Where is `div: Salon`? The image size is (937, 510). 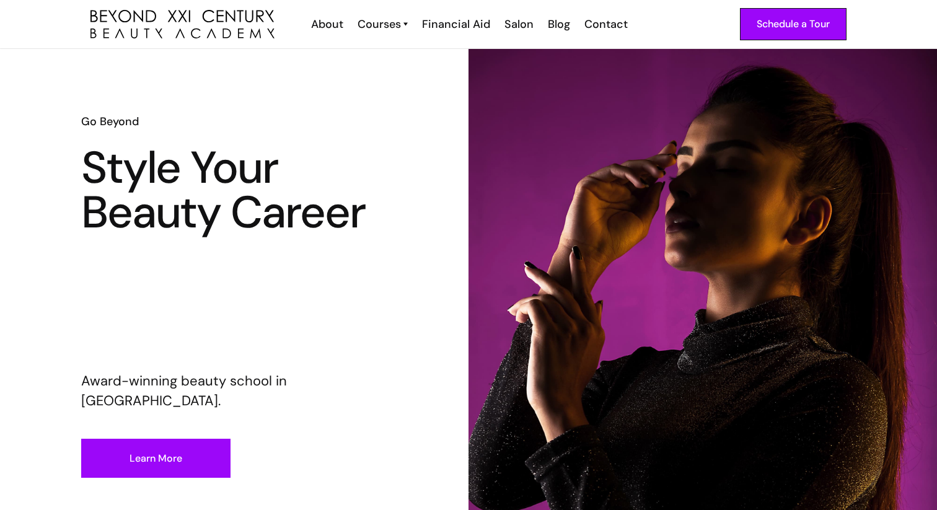
div: Salon is located at coordinates (519, 24).